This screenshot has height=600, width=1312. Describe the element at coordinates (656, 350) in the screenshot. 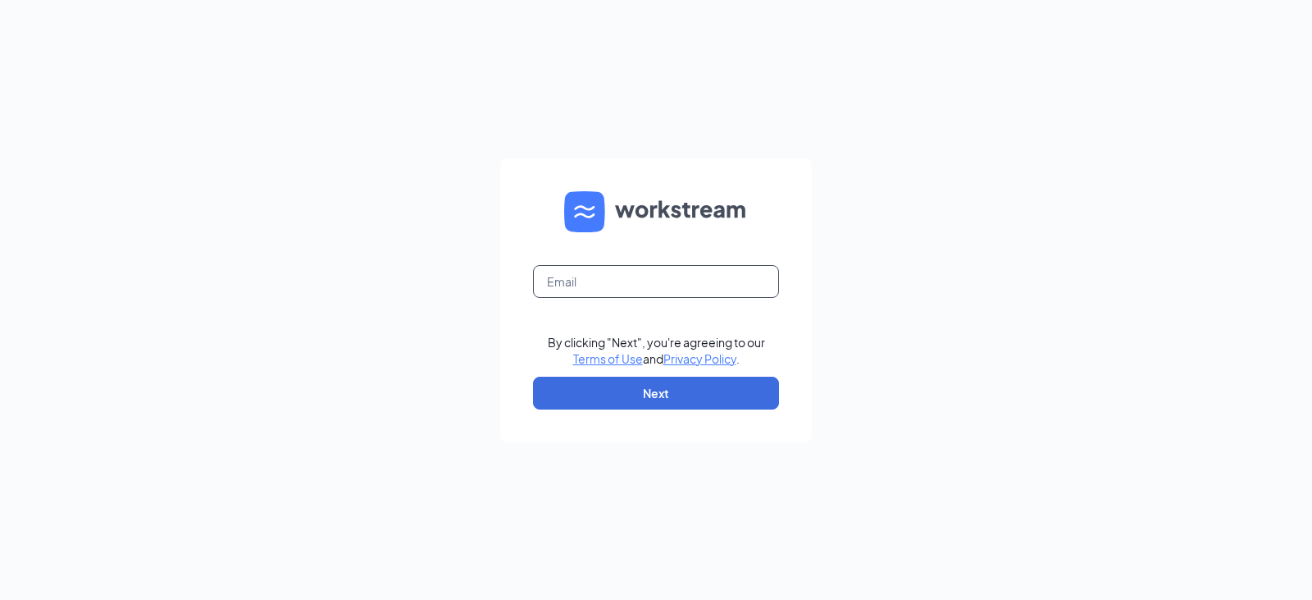

I see `div: By clicking "Next", you're agreeing to our and .` at that location.